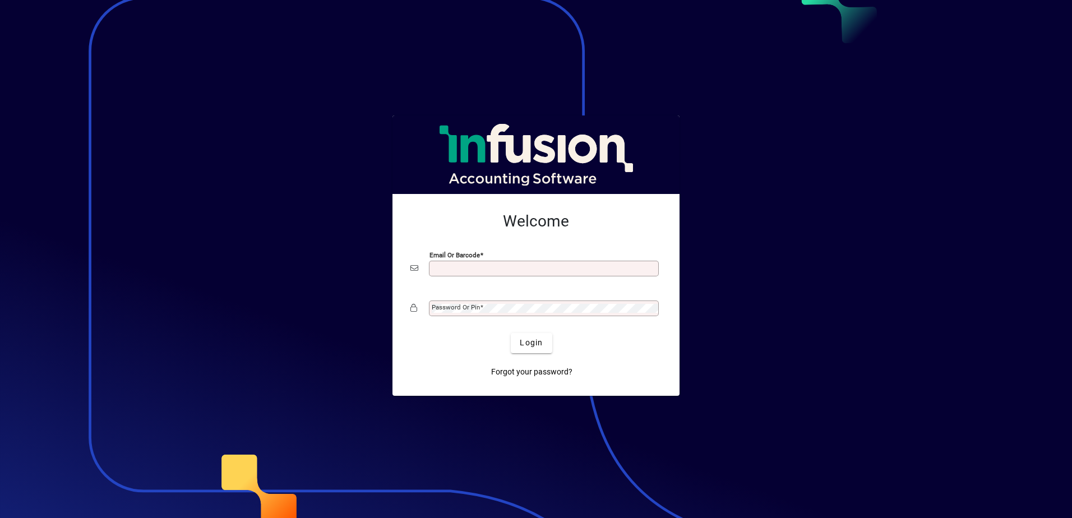 The image size is (1072, 518). Describe the element at coordinates (531, 343) in the screenshot. I see `span: Login` at that location.